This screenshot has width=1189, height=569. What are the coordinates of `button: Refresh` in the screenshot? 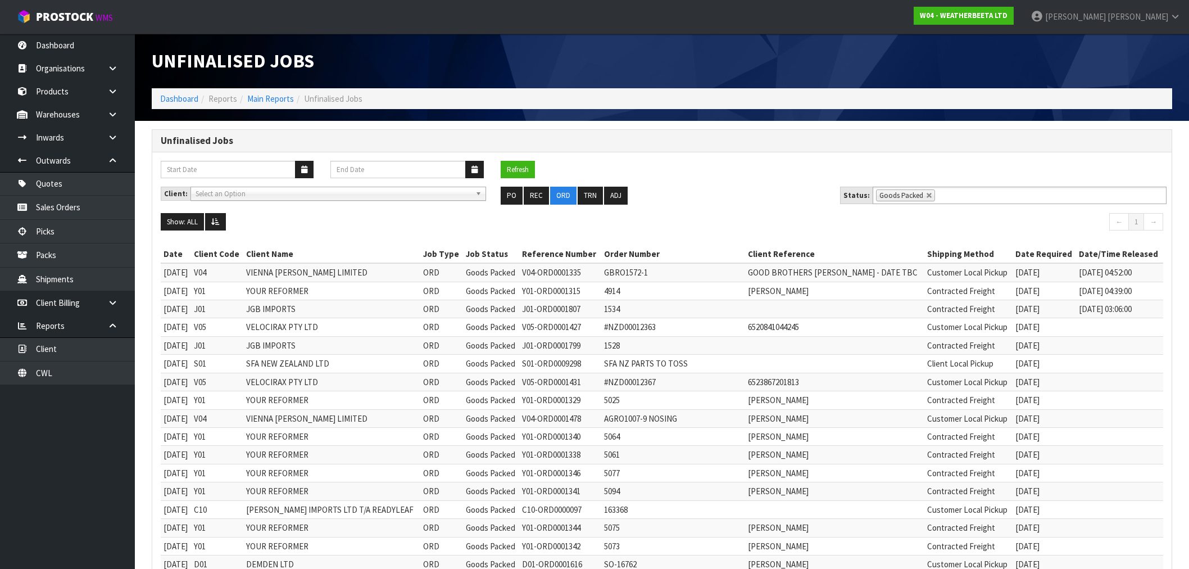 It's located at (518, 170).